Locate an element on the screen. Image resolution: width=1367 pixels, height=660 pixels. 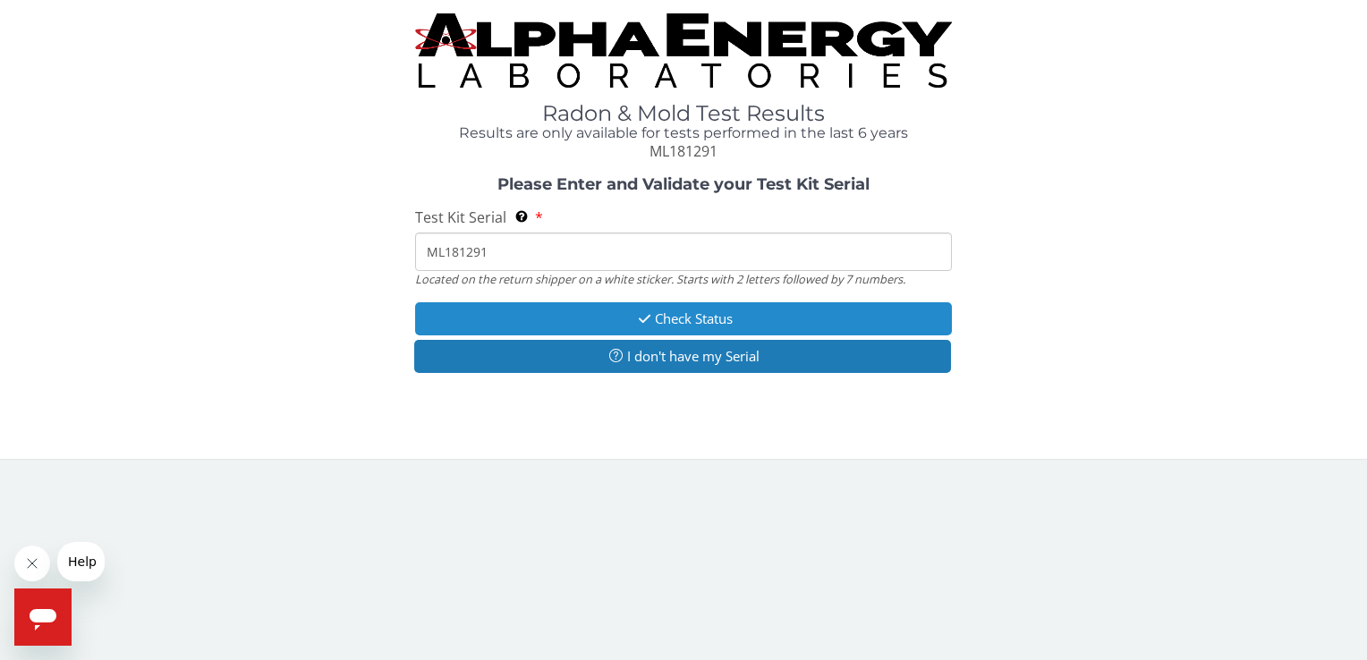
h4: Results are only available for tests performed in the last 6 years is located at coordinates (682, 133).